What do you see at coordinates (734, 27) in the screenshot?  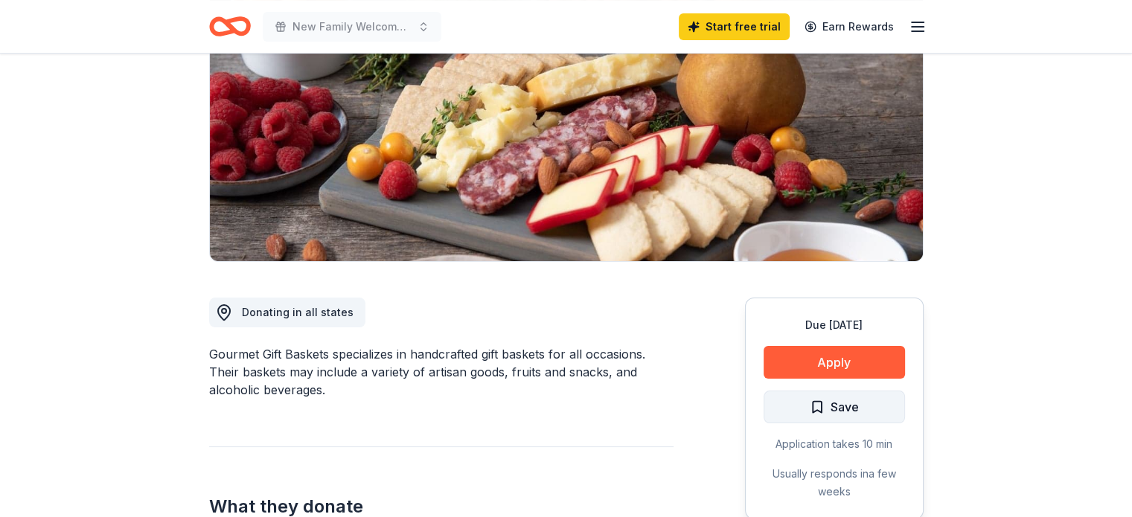 I see `a: Start free trial` at bounding box center [734, 27].